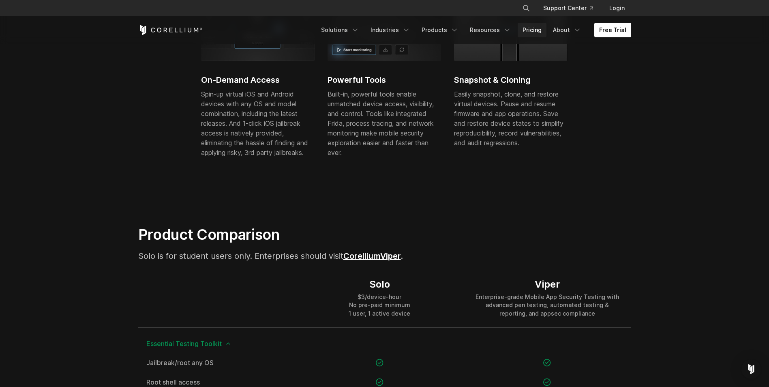 Image resolution: width=769 pixels, height=387 pixels. I want to click on p: Built-in, powerful tools enable unmatched device access, visibility, and control. Tools like inte..., so click(384, 123).